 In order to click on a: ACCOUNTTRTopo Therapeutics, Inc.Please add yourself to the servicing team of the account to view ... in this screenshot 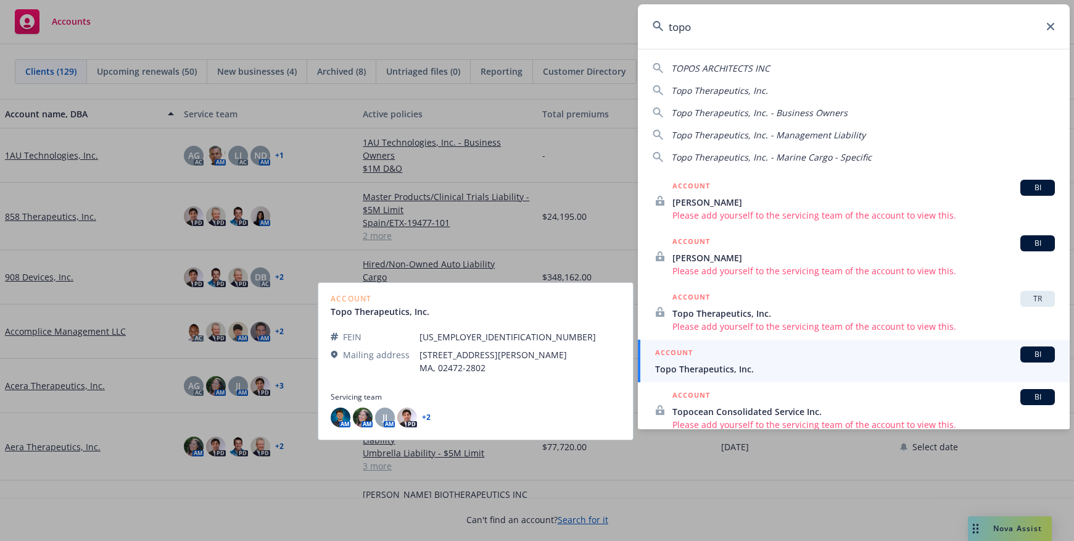, I will do `click(854, 312)`.